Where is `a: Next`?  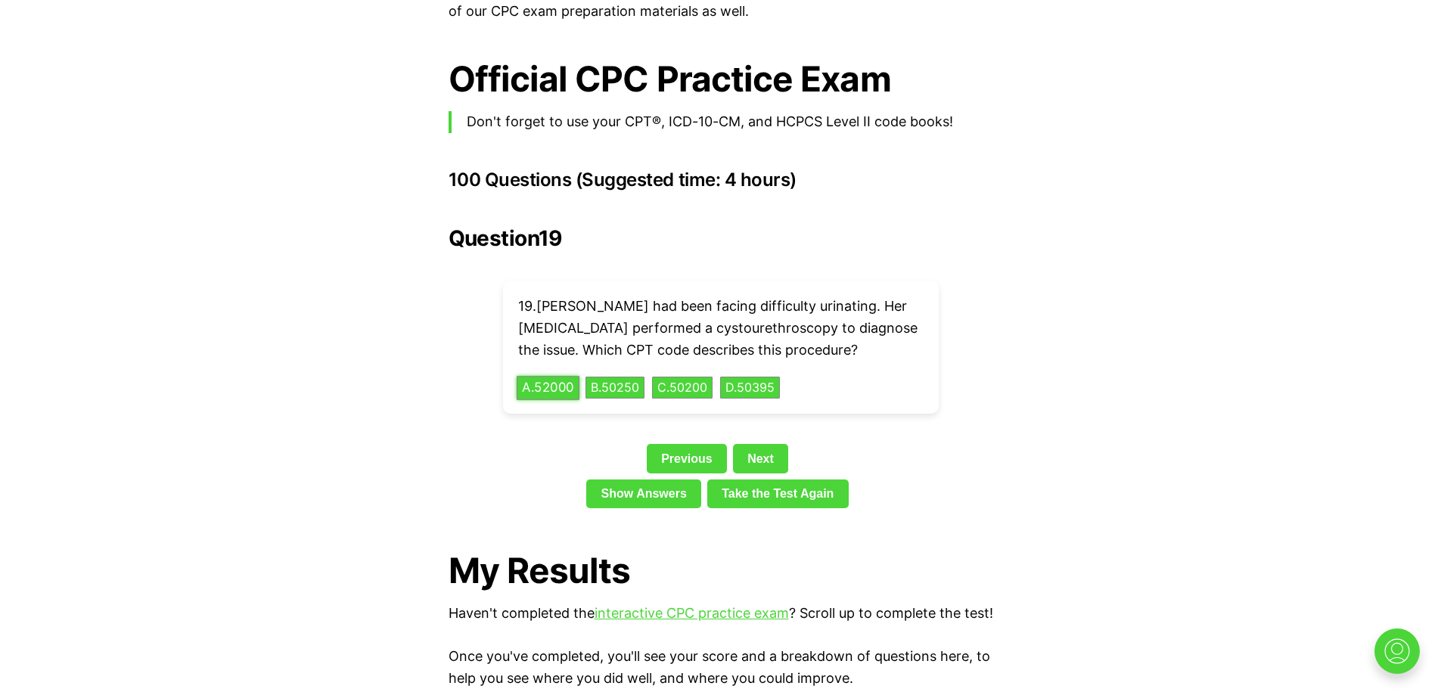
a: Next is located at coordinates (760, 458).